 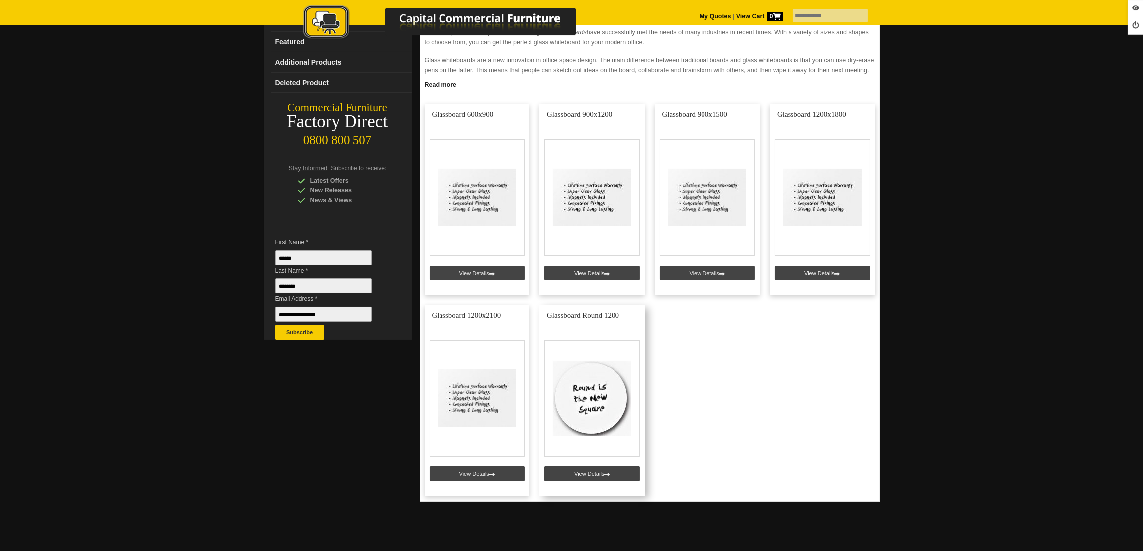 I want to click on a: Capital Commercial Furniture Logo, so click(x=450, y=24).